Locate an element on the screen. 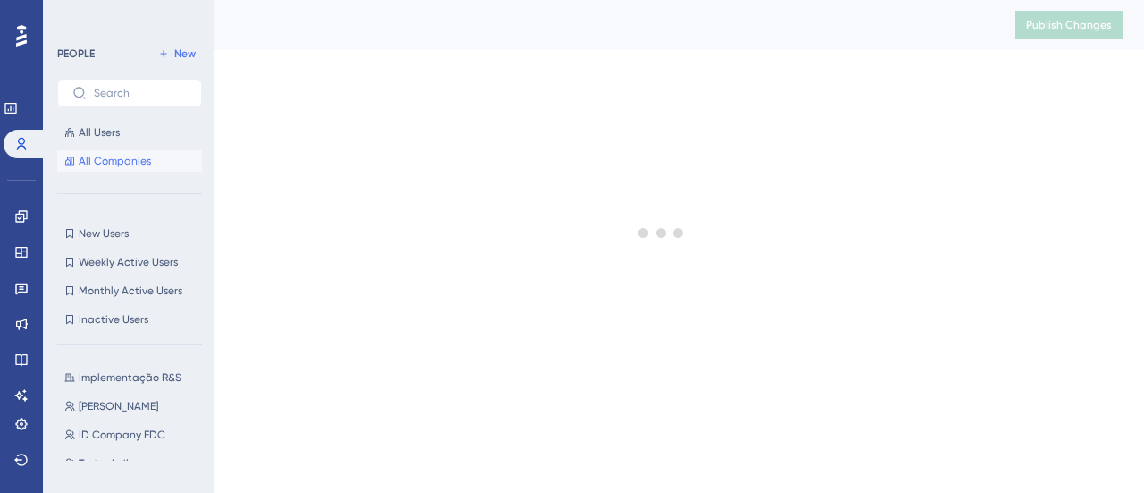 The width and height of the screenshot is (1144, 493). span: Monthly Active Users is located at coordinates (131, 291).